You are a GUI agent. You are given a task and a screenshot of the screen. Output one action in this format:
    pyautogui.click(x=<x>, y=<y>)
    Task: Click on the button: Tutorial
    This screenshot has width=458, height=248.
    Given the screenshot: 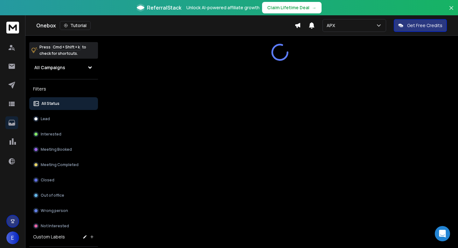 What is the action you would take?
    pyautogui.click(x=75, y=25)
    